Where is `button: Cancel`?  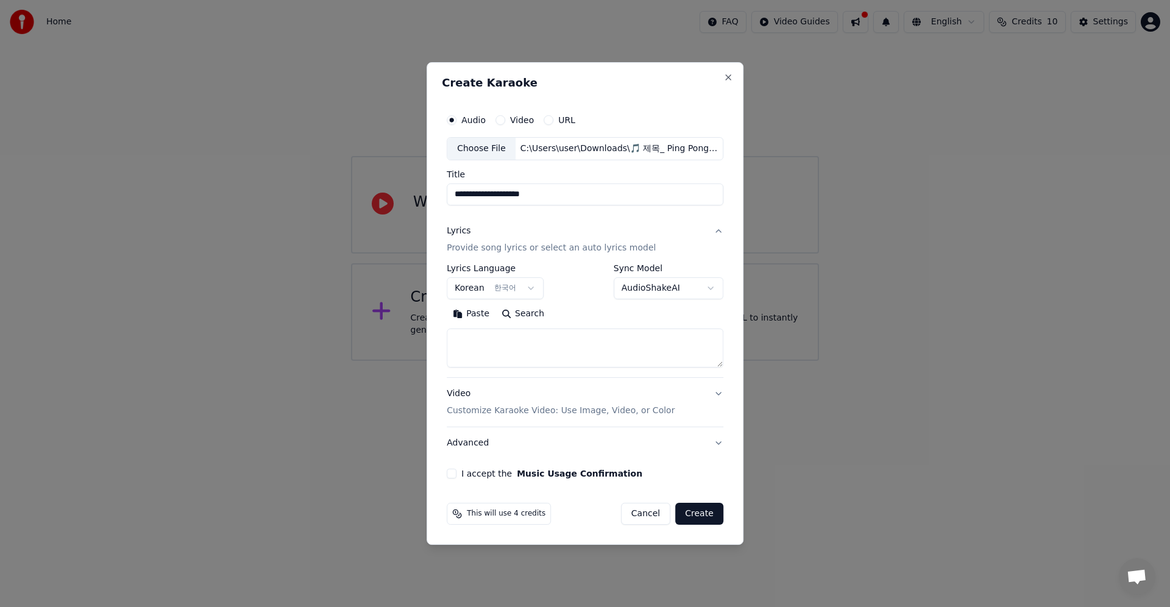 button: Cancel is located at coordinates (646, 514).